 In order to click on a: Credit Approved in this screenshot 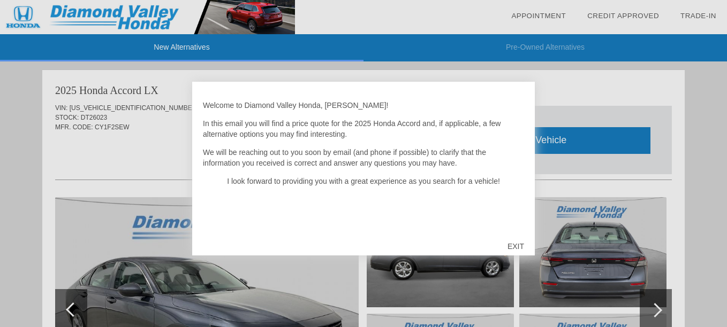, I will do `click(623, 16)`.